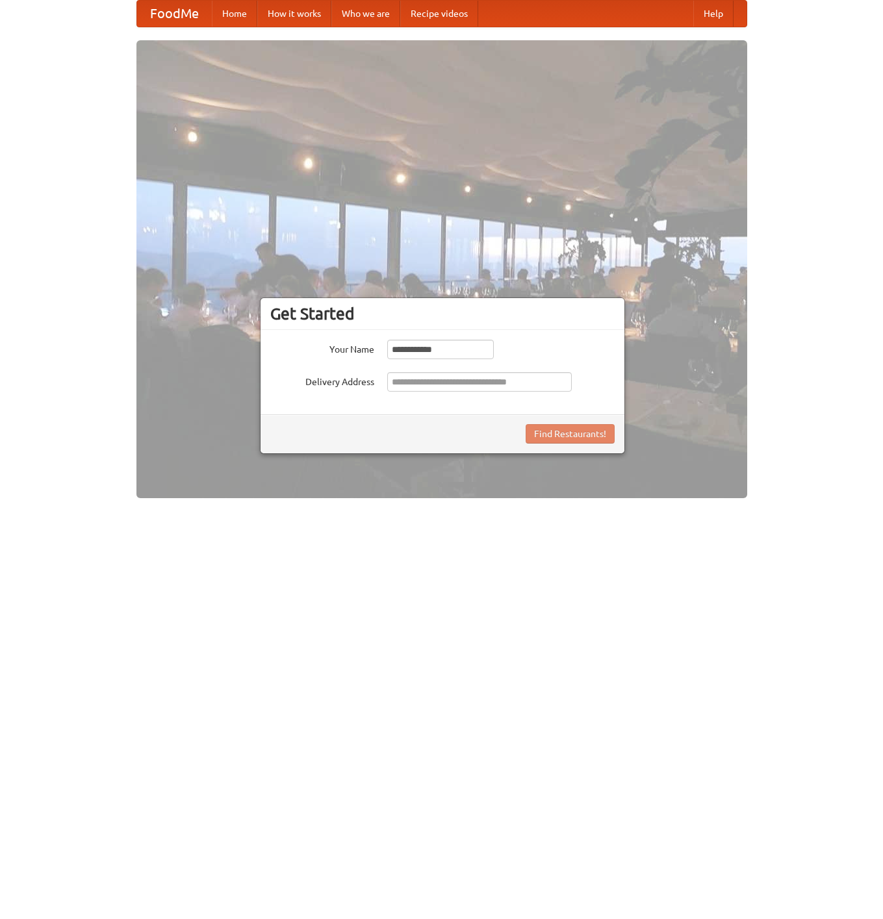 The image size is (883, 919). Describe the element at coordinates (294, 14) in the screenshot. I see `a: How it works` at that location.